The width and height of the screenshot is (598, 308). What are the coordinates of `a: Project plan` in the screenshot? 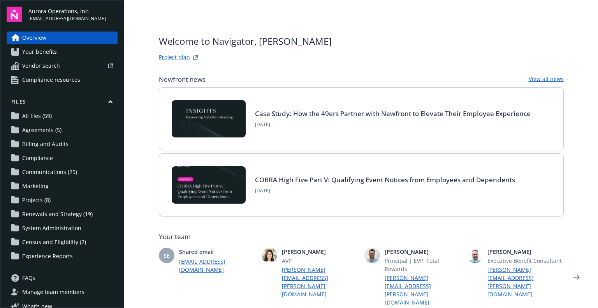 It's located at (174, 58).